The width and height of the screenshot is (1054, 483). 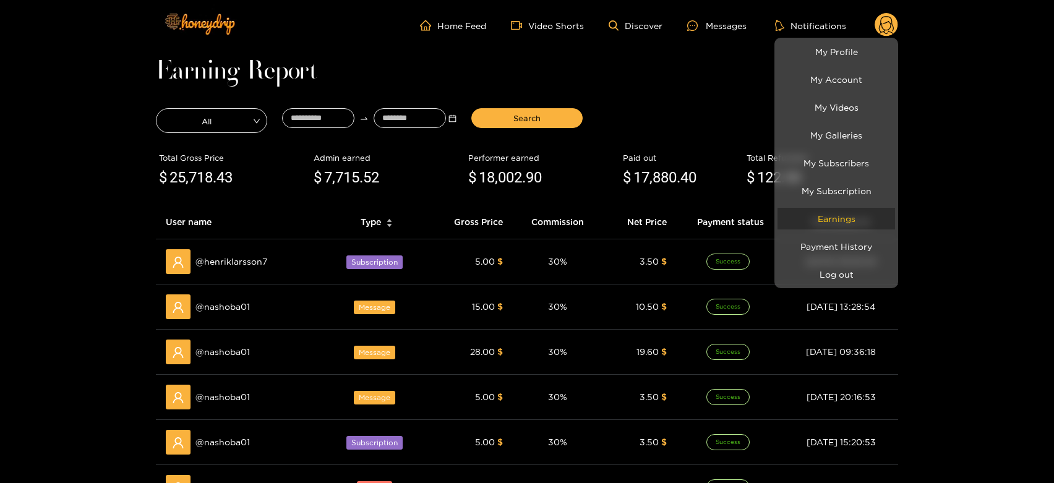 What do you see at coordinates (836, 218) in the screenshot?
I see `a: Earnings` at bounding box center [836, 218].